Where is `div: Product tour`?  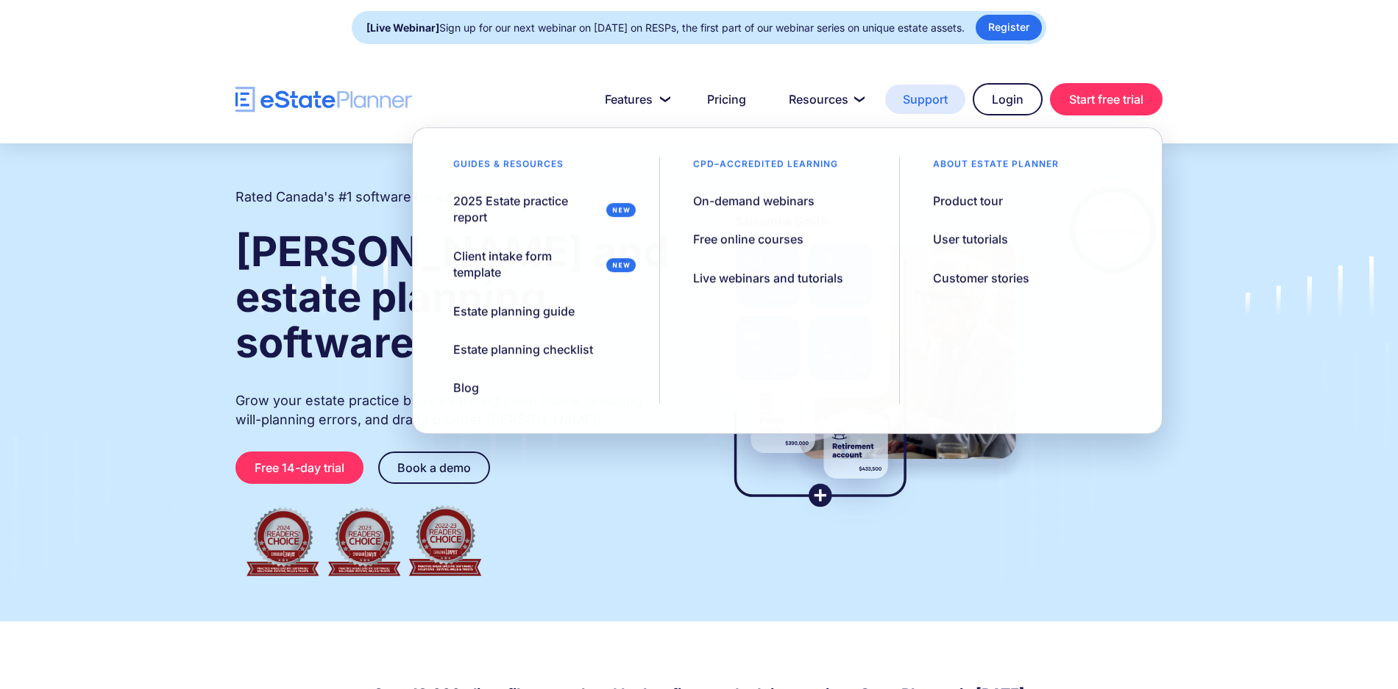 div: Product tour is located at coordinates (968, 201).